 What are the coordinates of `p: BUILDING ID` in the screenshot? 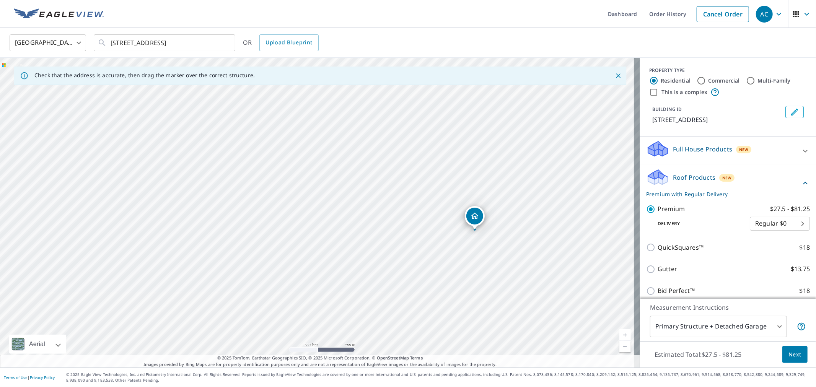 It's located at (667, 109).